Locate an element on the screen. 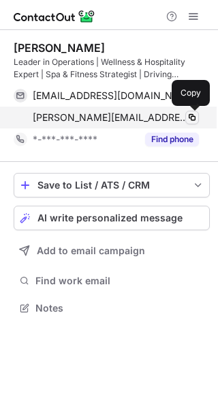 This screenshot has height=410, width=218. span: Add to email campaign is located at coordinates (91, 251).